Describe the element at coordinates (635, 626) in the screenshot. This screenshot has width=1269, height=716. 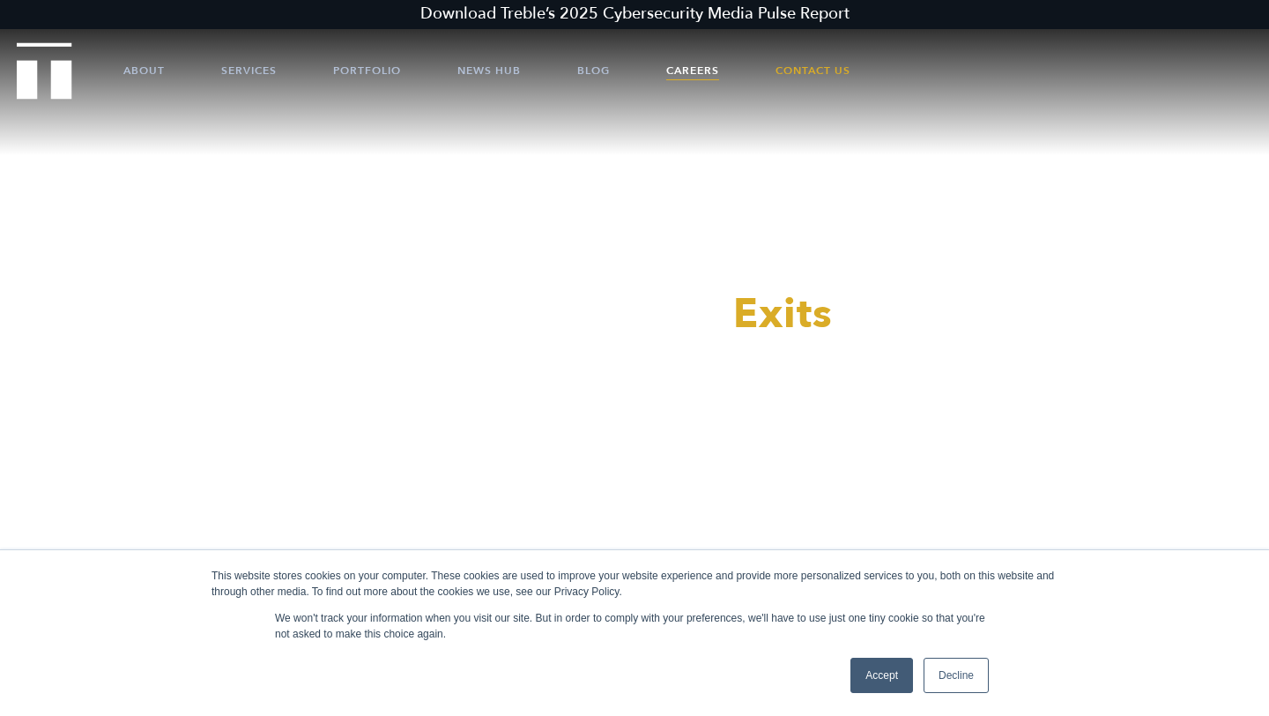
I see `p: We won't track your information when you visit our site. But in order to comply with your prefere...` at that location.